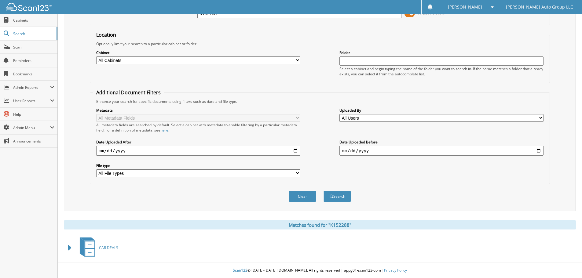 Image resolution: width=582 pixels, height=278 pixels. Describe the element at coordinates (198, 151) in the screenshot. I see `input: start` at that location.